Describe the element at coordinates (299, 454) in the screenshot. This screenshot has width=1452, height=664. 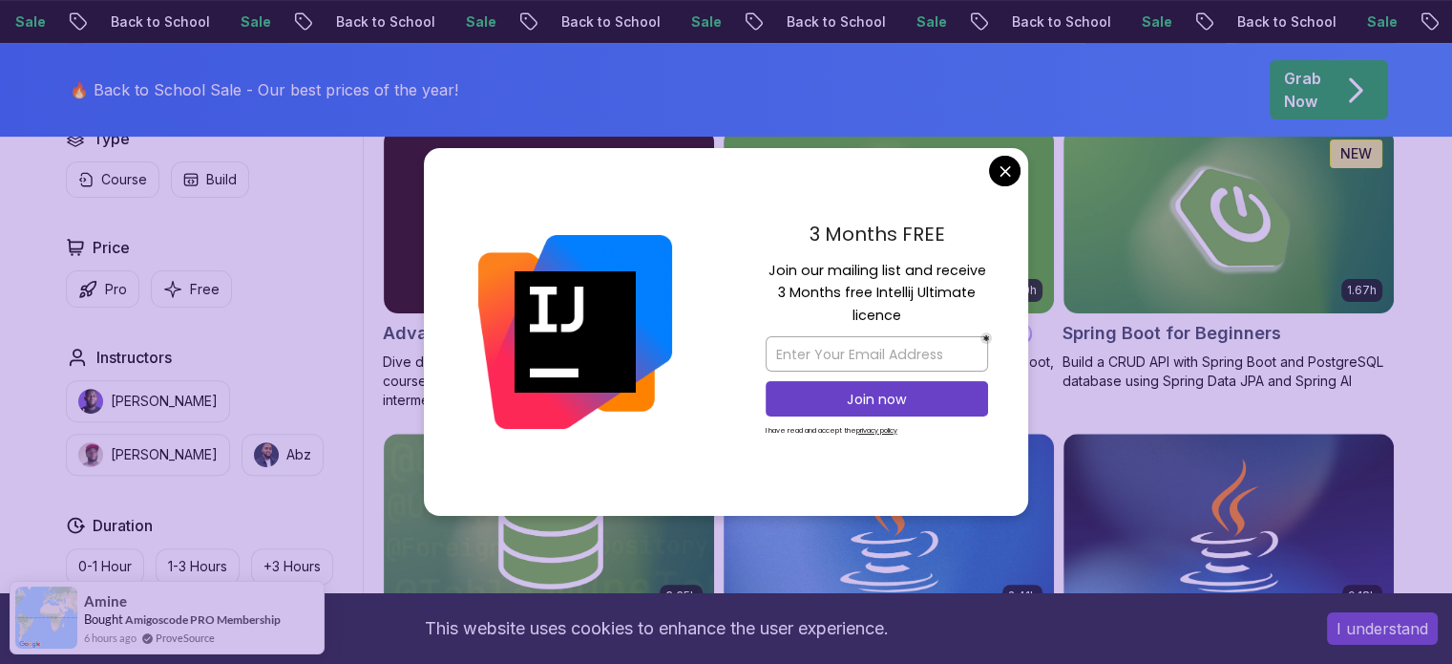
I see `p: Abz` at that location.